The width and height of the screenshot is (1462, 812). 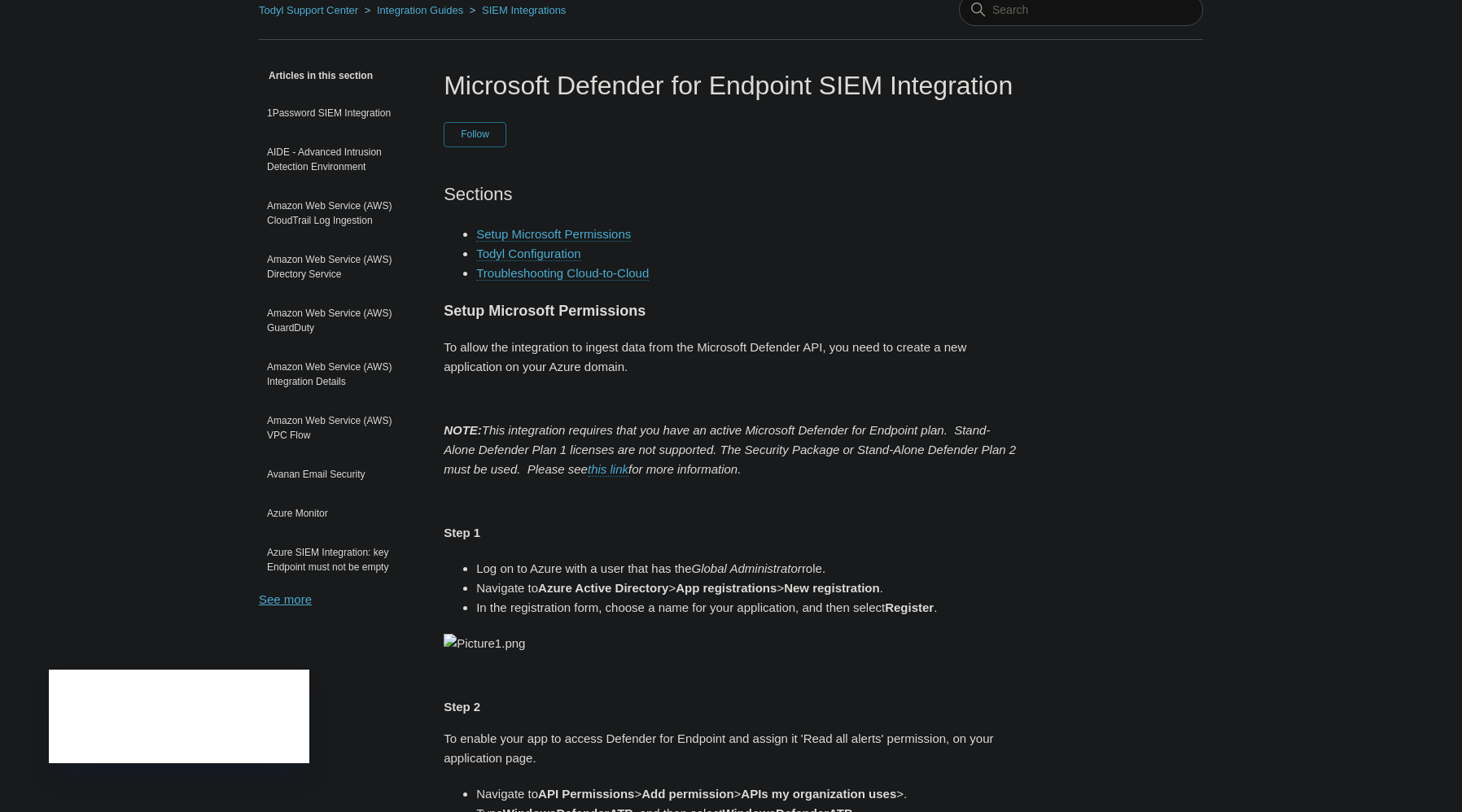 What do you see at coordinates (462, 532) in the screenshot?
I see `strong: Step 1` at bounding box center [462, 532].